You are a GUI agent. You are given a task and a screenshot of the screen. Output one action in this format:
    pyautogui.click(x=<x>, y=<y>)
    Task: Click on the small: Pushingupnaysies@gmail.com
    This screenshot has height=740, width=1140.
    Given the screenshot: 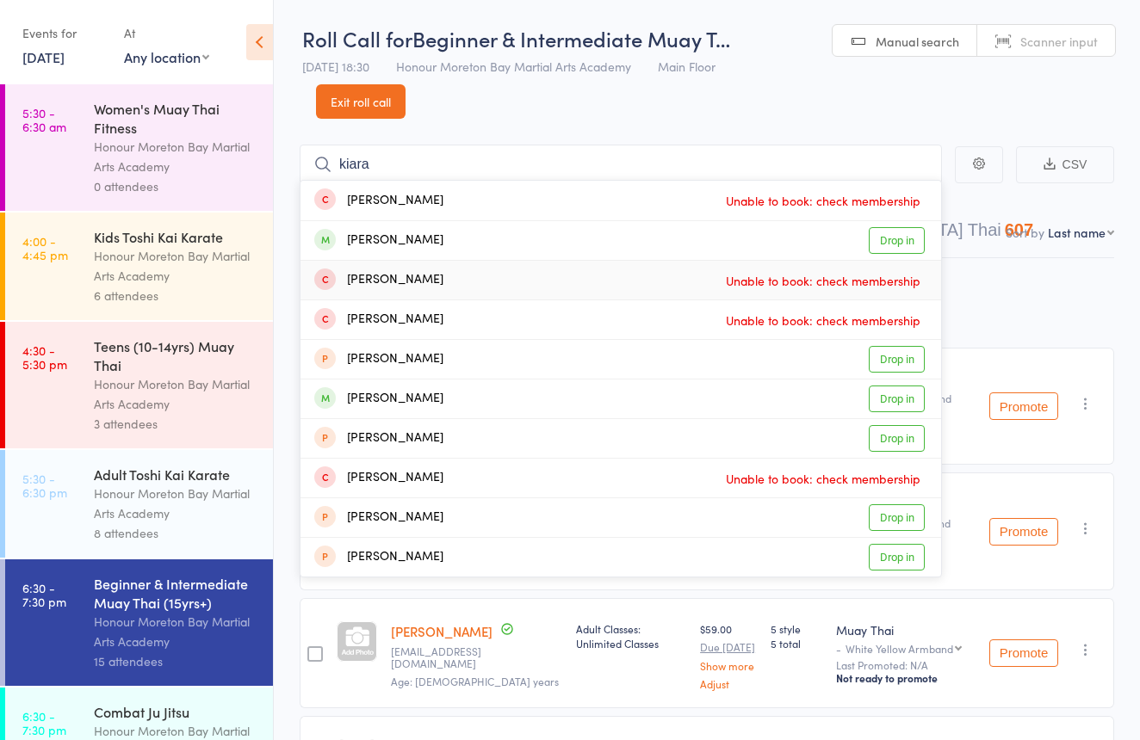 What is the action you would take?
    pyautogui.click(x=476, y=658)
    